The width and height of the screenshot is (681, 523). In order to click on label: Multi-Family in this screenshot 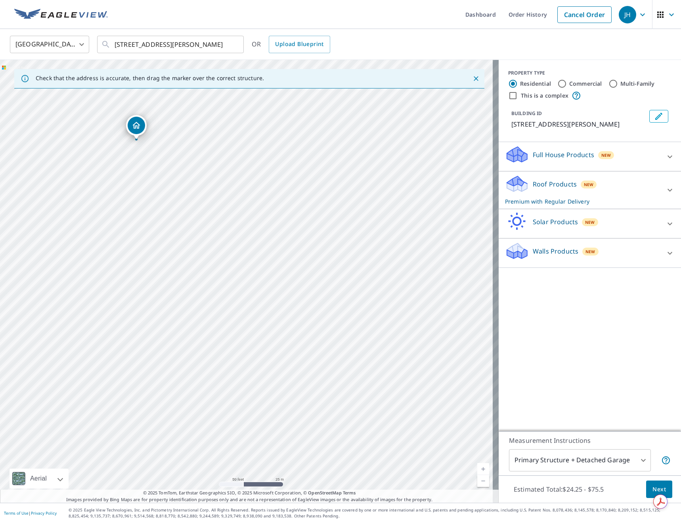, I will do `click(638, 84)`.